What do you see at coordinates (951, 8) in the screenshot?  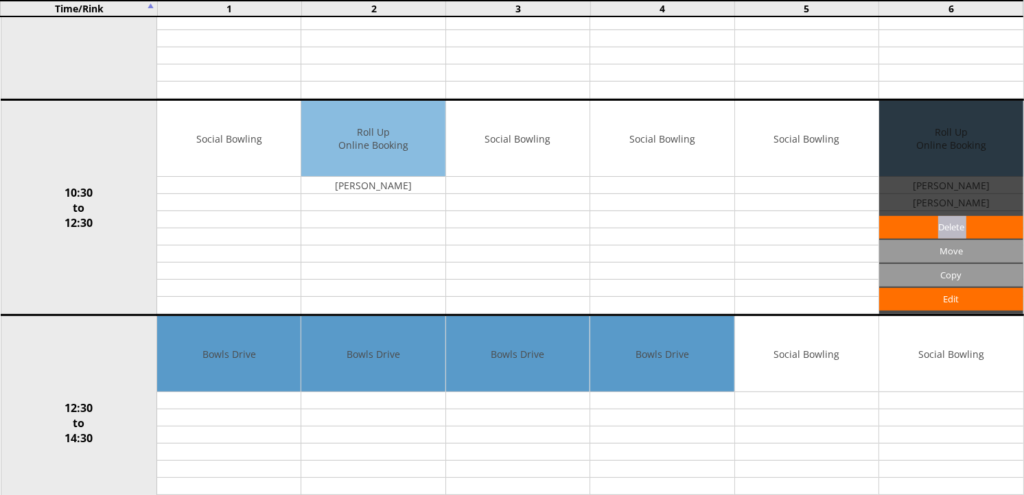 I see `td: 6` at bounding box center [951, 8].